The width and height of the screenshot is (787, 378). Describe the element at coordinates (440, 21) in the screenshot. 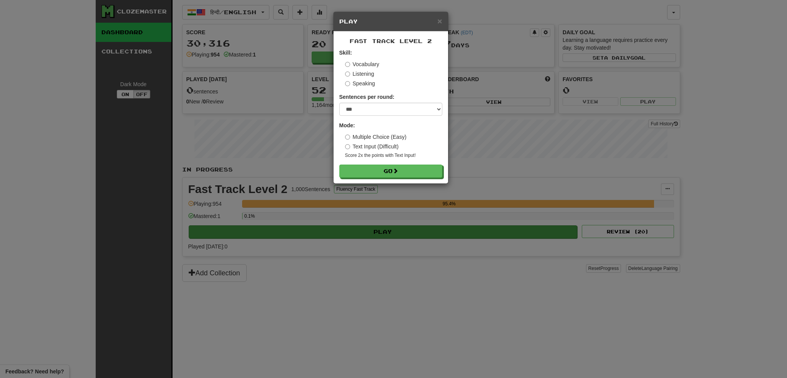

I see `button: Close` at that location.